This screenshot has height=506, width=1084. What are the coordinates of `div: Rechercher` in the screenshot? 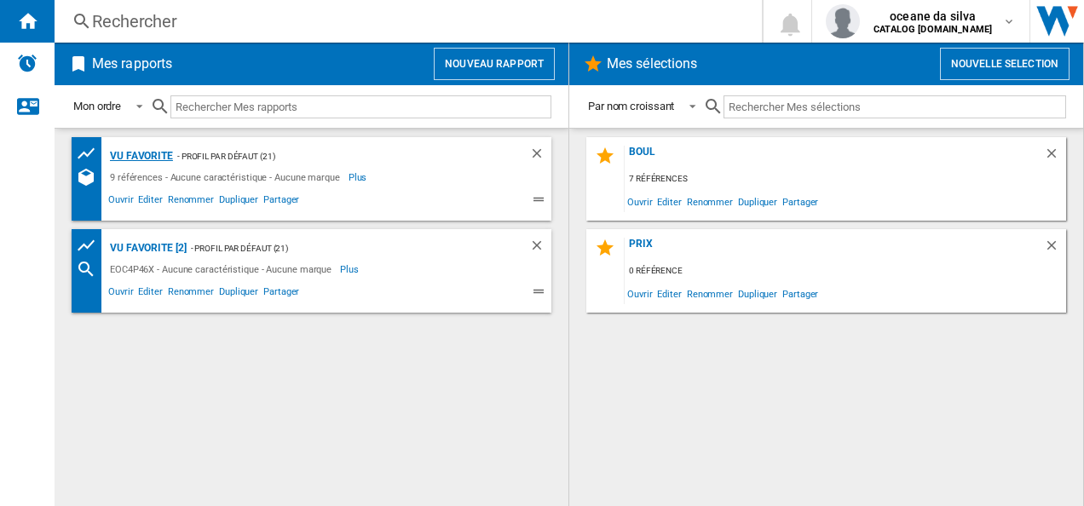 It's located at (405, 21).